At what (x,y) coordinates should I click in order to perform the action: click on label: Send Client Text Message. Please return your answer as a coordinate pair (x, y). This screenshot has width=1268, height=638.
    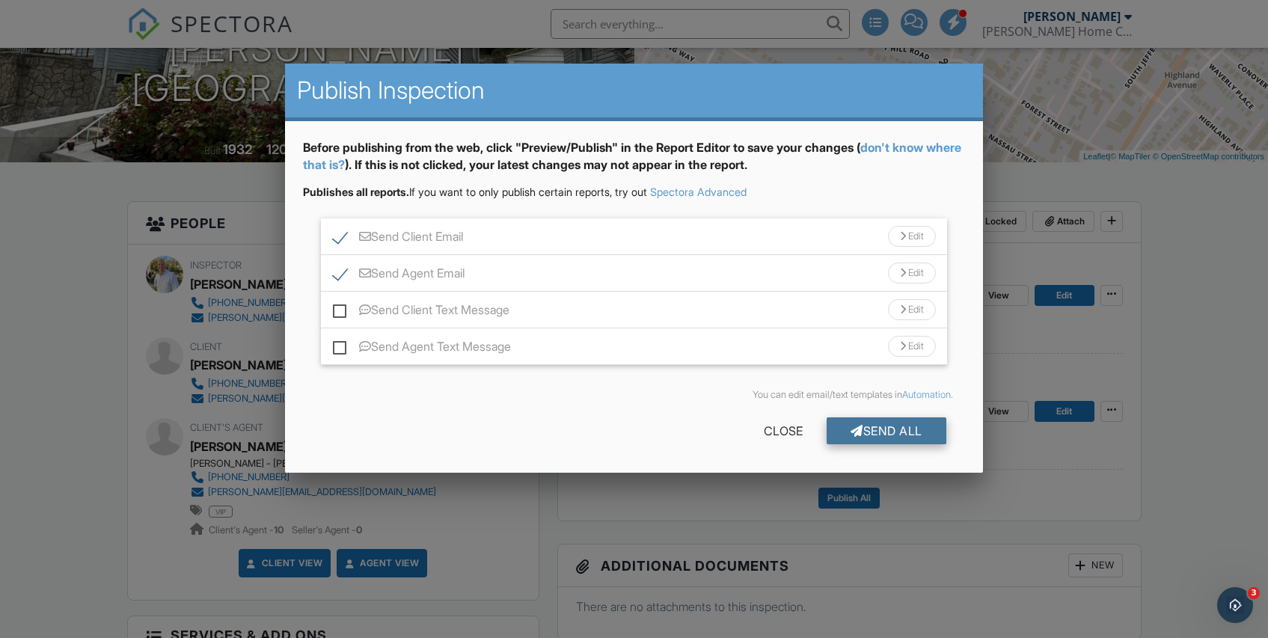
    Looking at the image, I should click on (421, 312).